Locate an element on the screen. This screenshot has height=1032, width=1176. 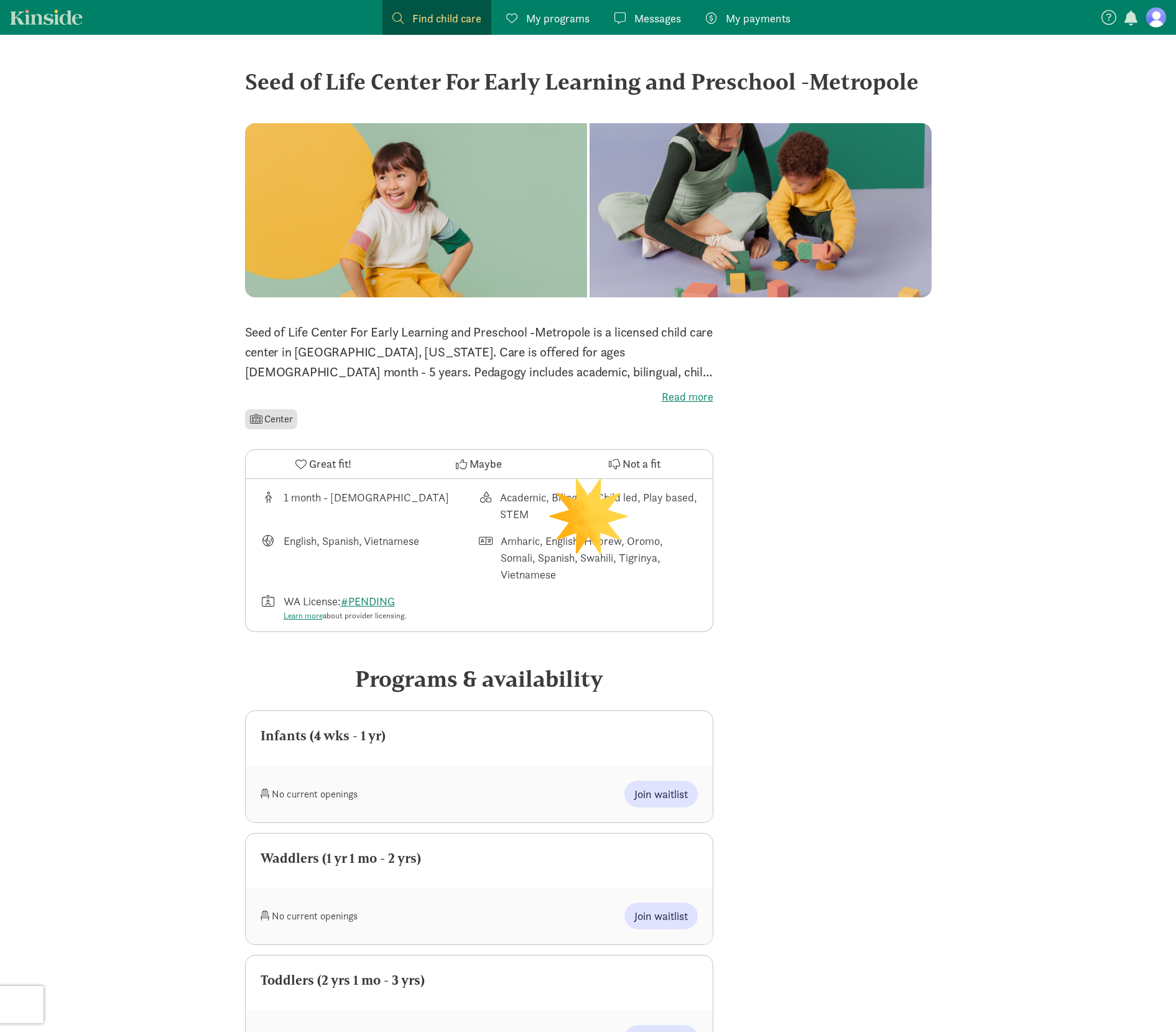
div: Languages spoken is located at coordinates (588, 558).